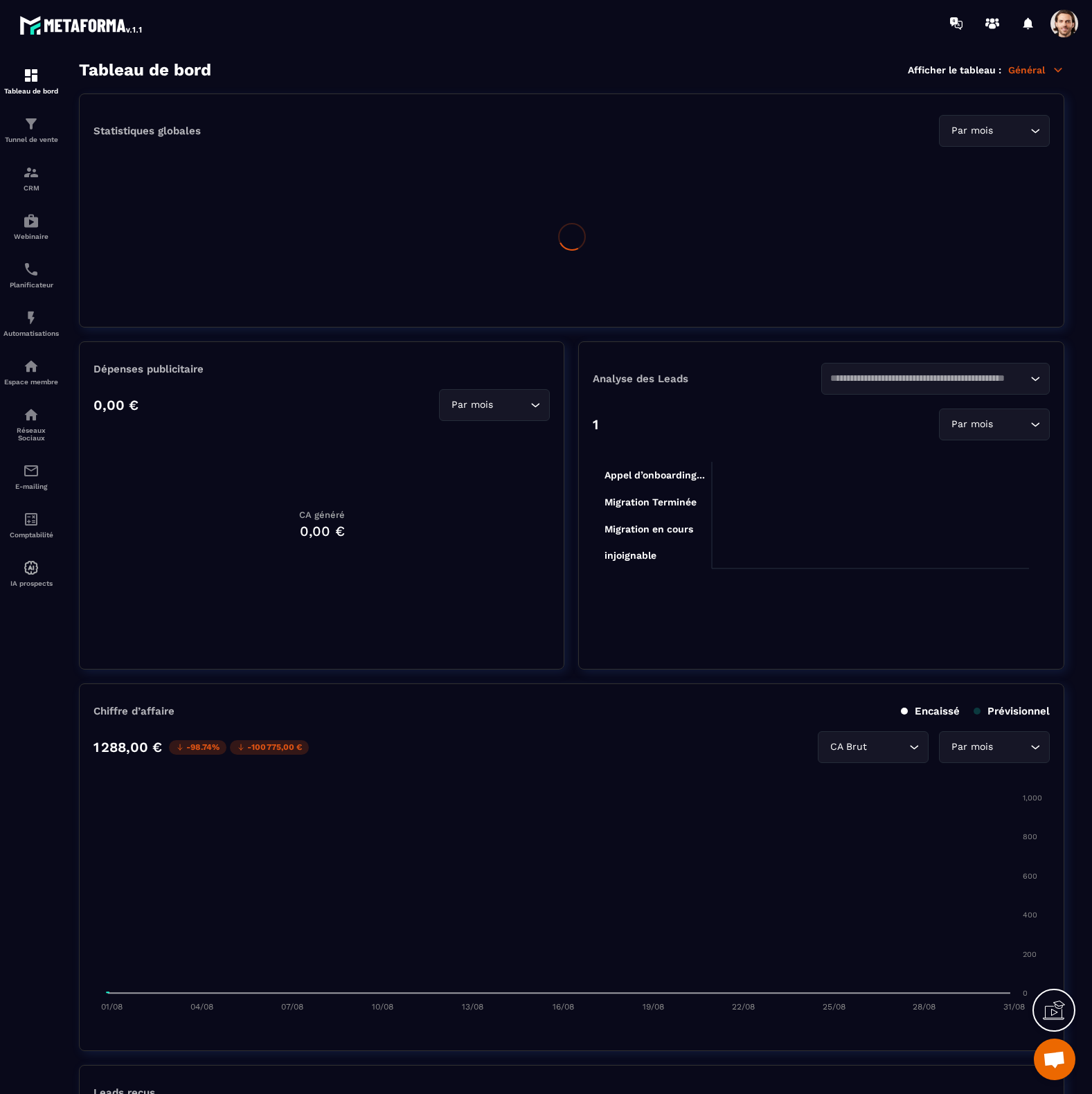 This screenshot has width=1092, height=1094. What do you see at coordinates (31, 324) in the screenshot?
I see `a: automationsautomationsAutomatisations` at bounding box center [31, 324].